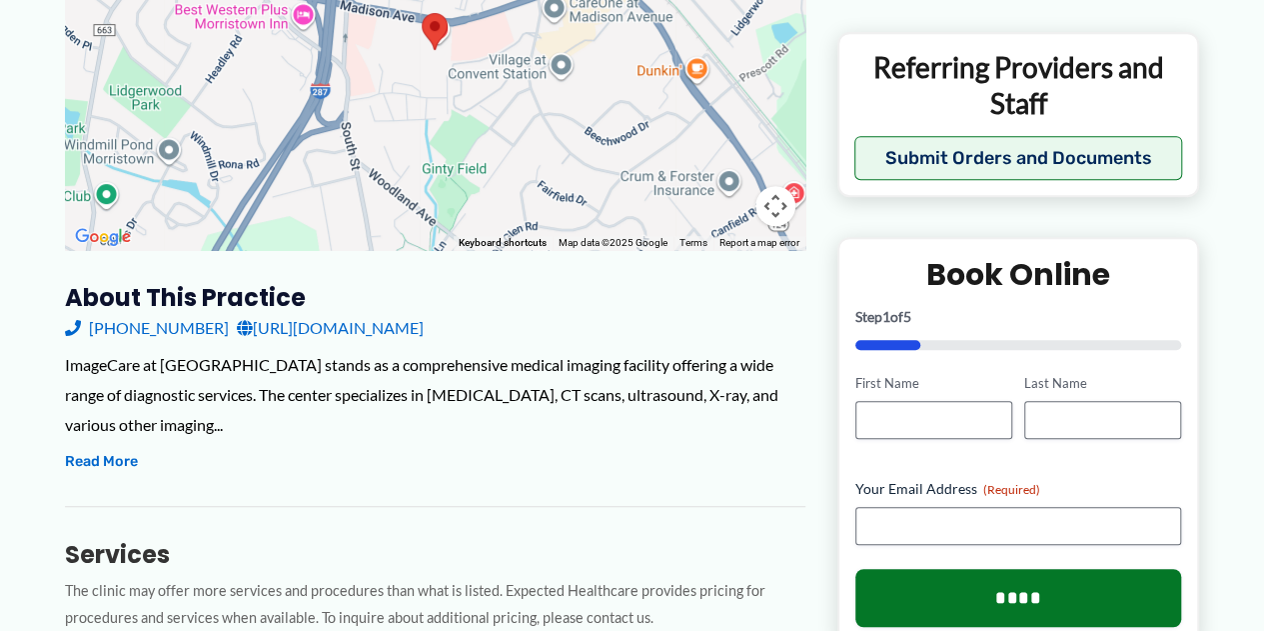  I want to click on span: Map data ©2025 Google, so click(613, 242).